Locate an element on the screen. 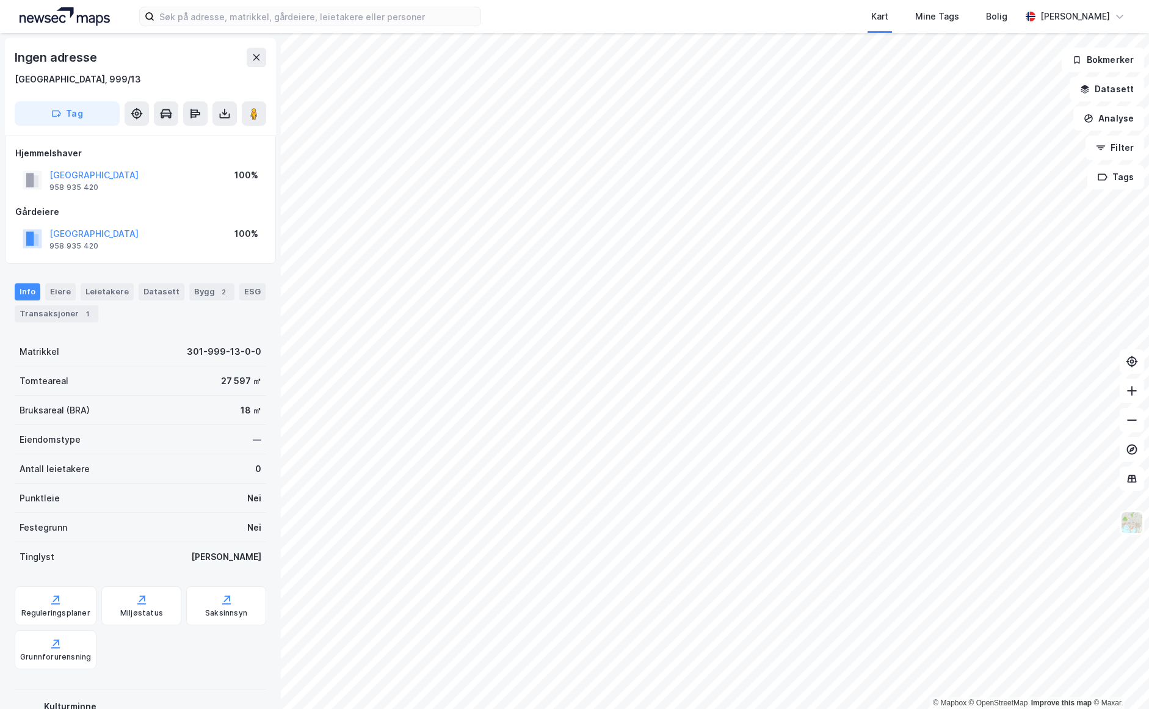  button: Tag is located at coordinates (67, 114).